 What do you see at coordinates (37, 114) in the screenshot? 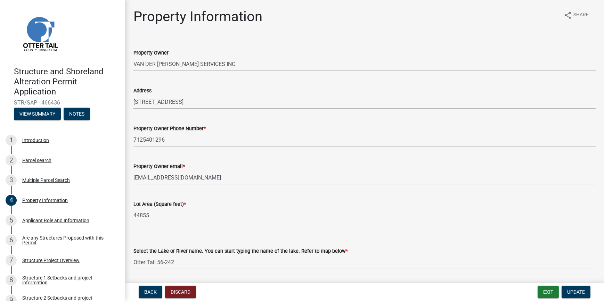
I see `button: View Summary` at bounding box center [37, 114].